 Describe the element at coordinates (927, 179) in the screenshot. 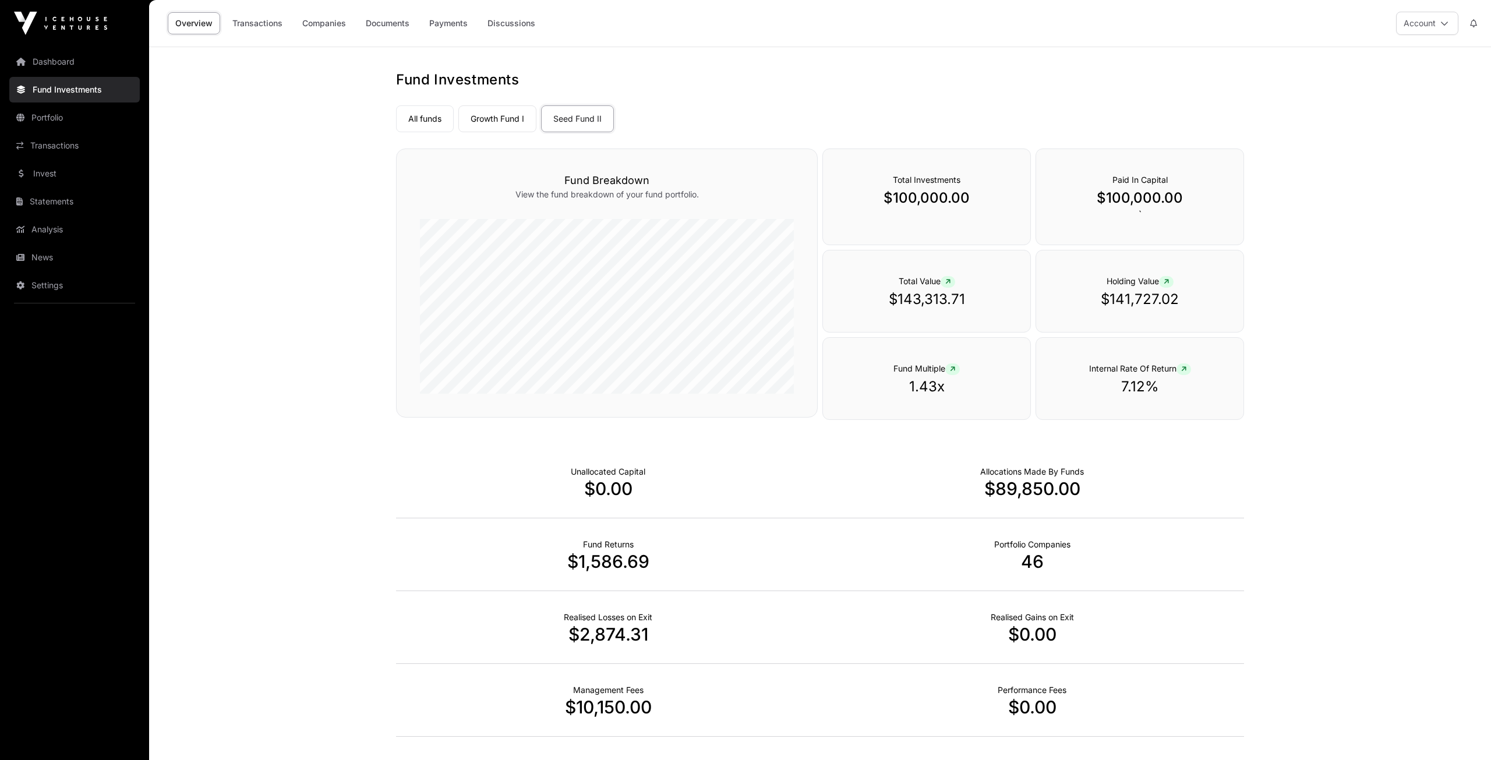

I see `span: Total Investments` at that location.